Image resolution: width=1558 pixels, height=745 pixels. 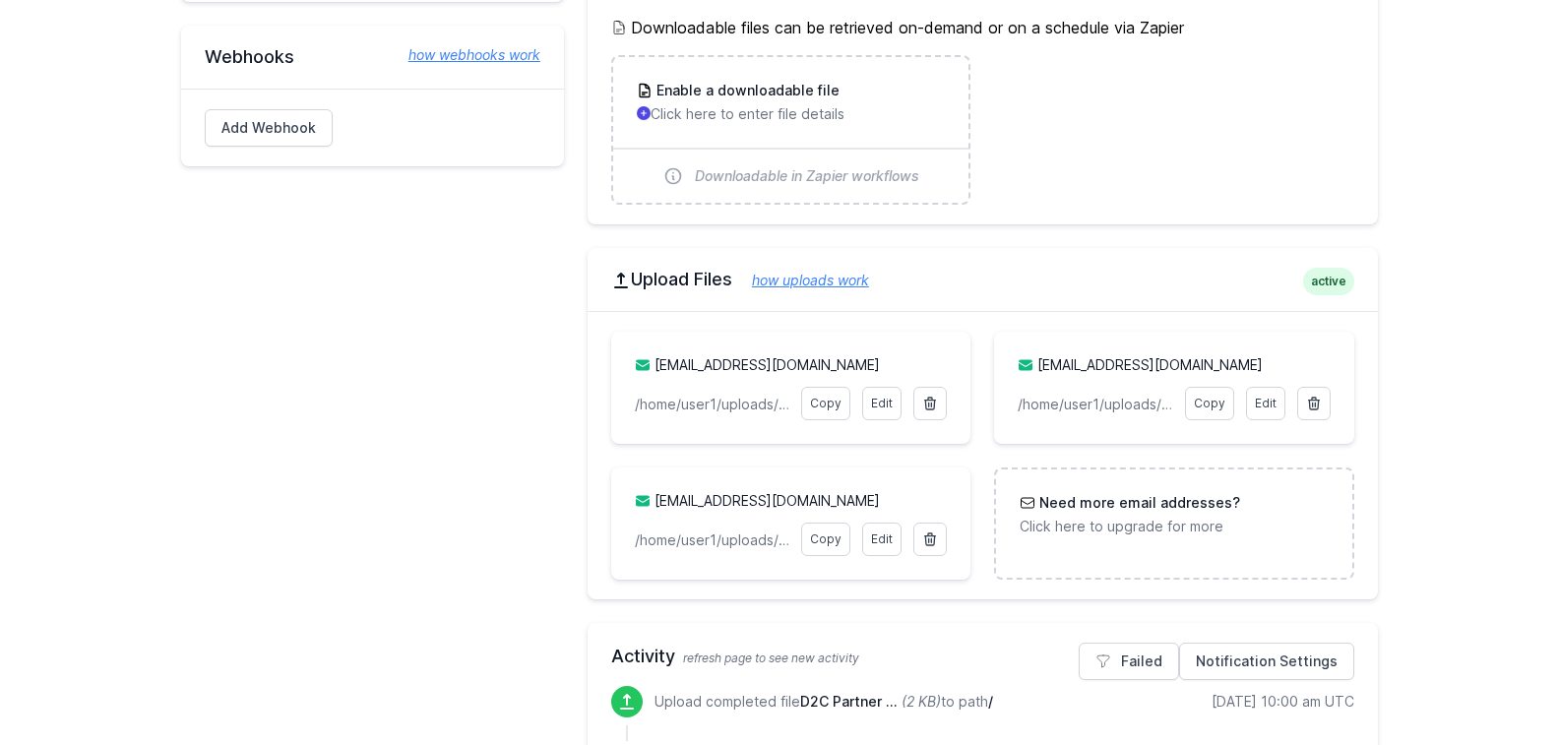 What do you see at coordinates (1094, 404) in the screenshot?
I see `p: /home/user1/uploads/boldpenguin/` at bounding box center [1094, 404].